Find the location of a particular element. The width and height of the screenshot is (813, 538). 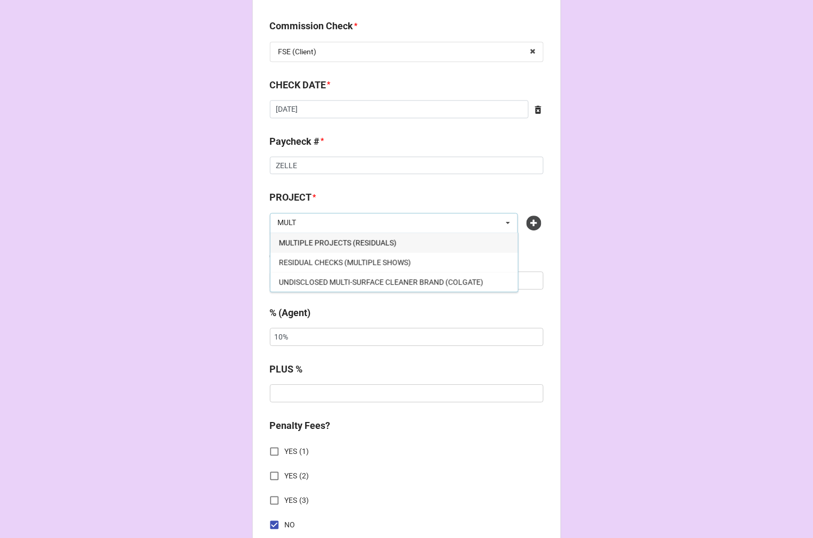

label: % (Agent) is located at coordinates (290, 313).